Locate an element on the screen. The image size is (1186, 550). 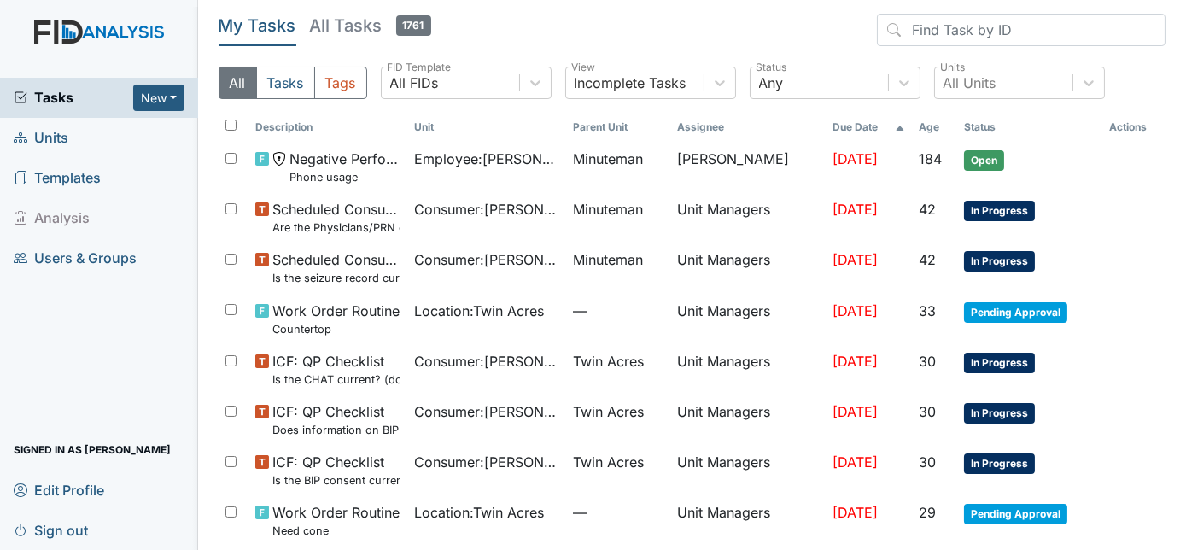
input: Toggle All Rows Selected is located at coordinates (230, 125).